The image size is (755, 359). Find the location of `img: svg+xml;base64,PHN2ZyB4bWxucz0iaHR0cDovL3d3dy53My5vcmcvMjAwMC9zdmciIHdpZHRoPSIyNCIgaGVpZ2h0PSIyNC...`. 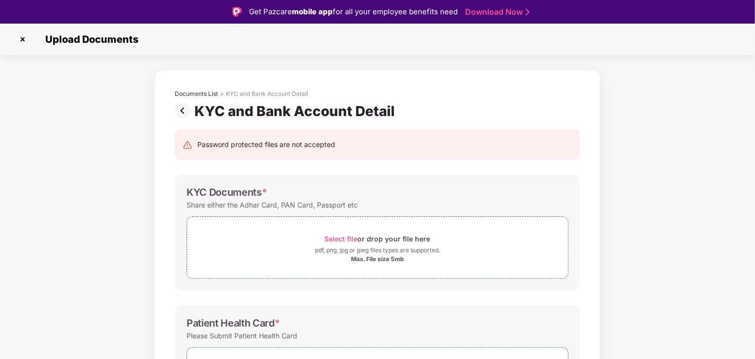

img: svg+xml;base64,PHN2ZyB4bWxucz0iaHR0cDovL3d3dy53My5vcmcvMjAwMC9zdmciIHdpZHRoPSIyNCIgaGVpZ2h0PSIyNC... is located at coordinates (187, 145).